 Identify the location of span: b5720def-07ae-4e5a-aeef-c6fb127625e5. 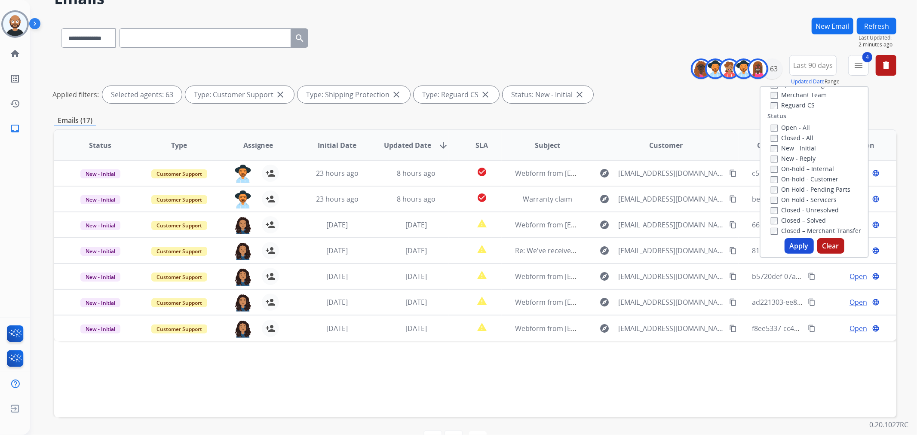
(816, 276).